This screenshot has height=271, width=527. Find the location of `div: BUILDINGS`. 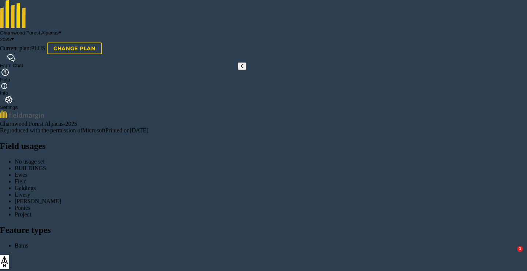

div: BUILDINGS is located at coordinates (271, 168).